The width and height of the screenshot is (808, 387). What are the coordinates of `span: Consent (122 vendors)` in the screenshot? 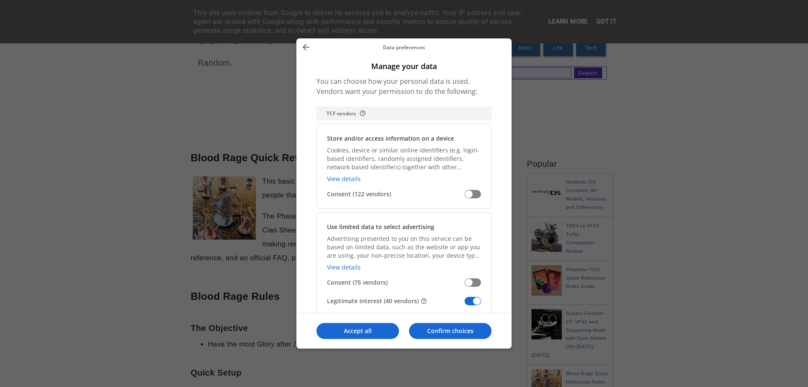 It's located at (396, 194).